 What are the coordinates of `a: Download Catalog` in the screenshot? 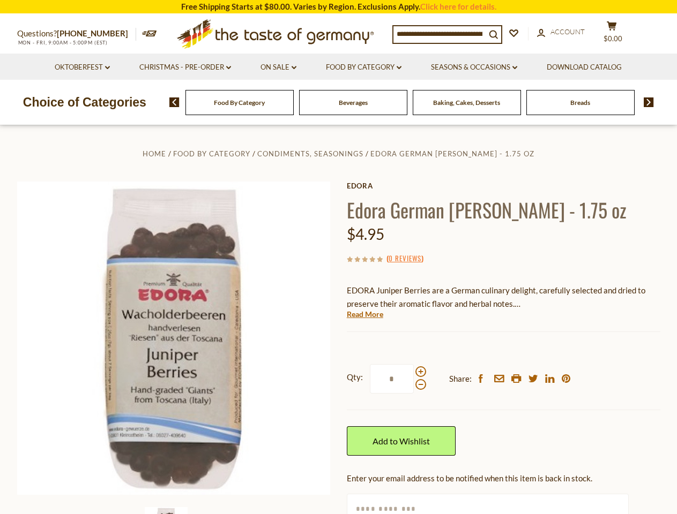 It's located at (584, 68).